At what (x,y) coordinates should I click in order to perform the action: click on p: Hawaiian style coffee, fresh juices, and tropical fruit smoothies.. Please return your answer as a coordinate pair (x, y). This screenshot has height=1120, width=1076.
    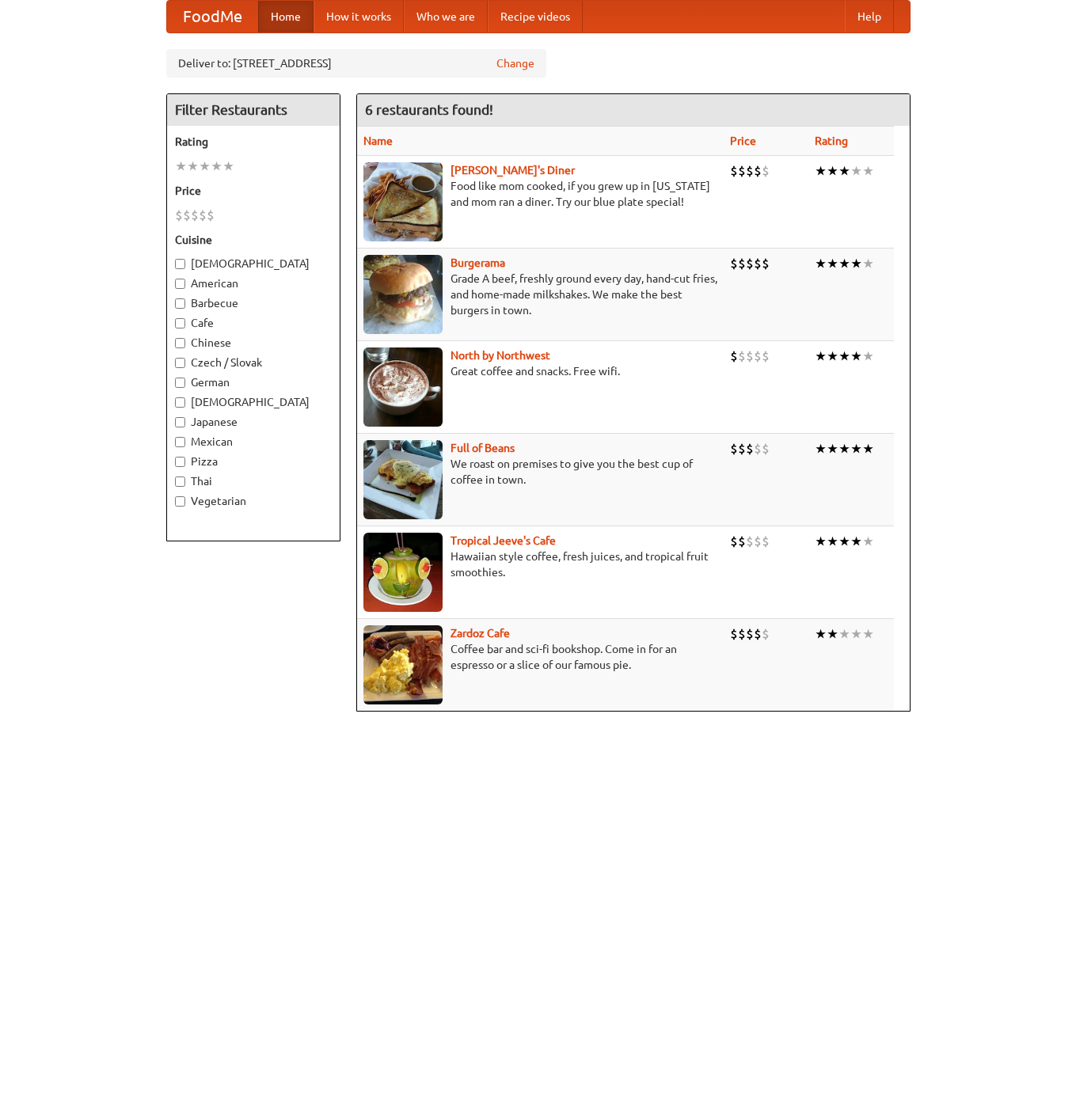
    Looking at the image, I should click on (540, 564).